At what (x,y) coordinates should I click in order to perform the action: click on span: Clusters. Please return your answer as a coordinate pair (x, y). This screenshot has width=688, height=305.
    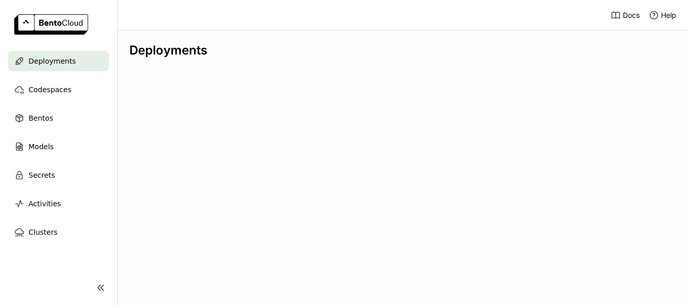
    Looking at the image, I should click on (43, 232).